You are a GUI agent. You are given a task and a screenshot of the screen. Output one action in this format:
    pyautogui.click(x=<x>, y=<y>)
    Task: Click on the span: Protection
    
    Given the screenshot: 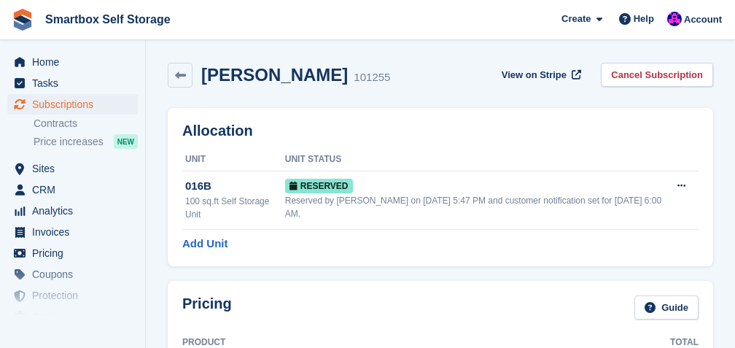 What is the action you would take?
    pyautogui.click(x=76, y=295)
    